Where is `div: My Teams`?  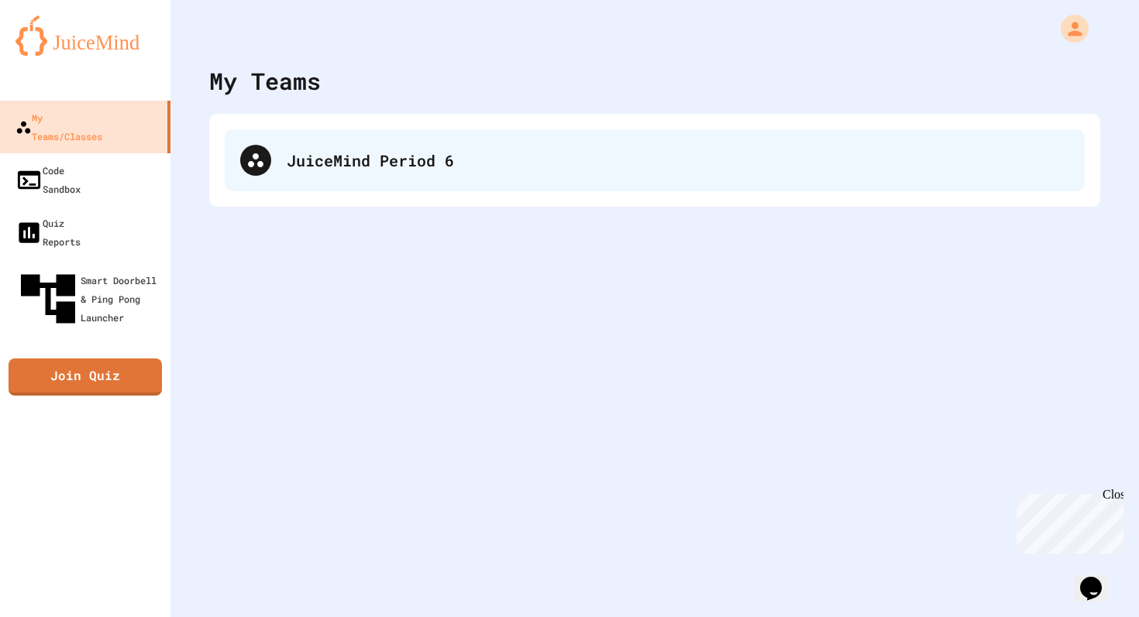 div: My Teams is located at coordinates (265, 81).